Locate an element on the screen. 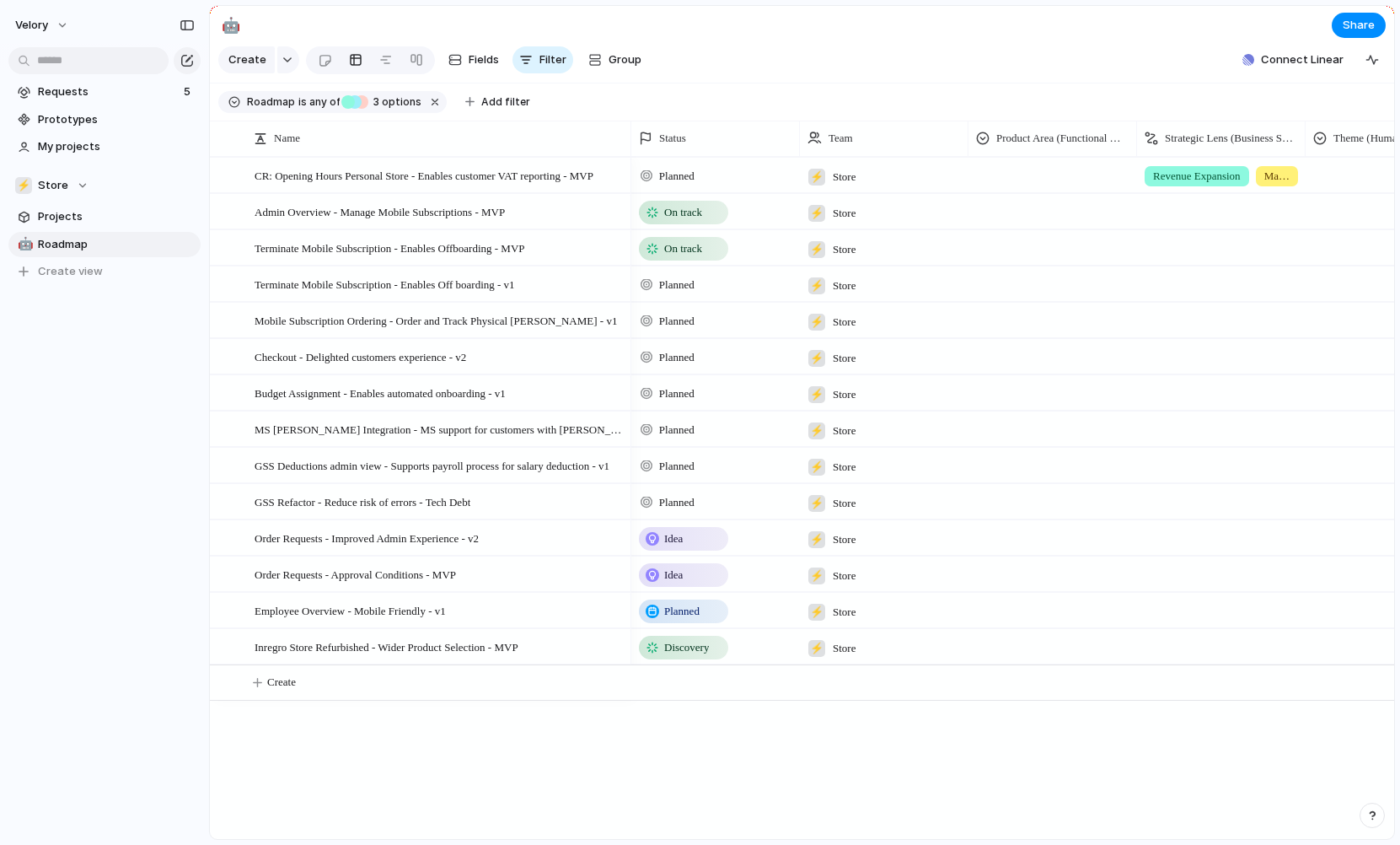 Image resolution: width=1400 pixels, height=845 pixels. a: Projects is located at coordinates (104, 216).